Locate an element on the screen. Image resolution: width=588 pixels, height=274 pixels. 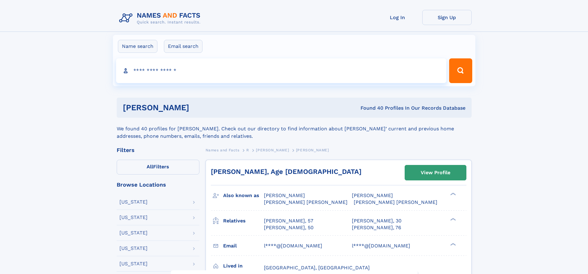
a: View Profile is located at coordinates (436, 173).